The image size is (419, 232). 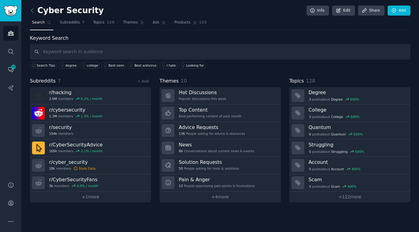 What do you see at coordinates (220, 96) in the screenshot?
I see `a: Hot DiscussionsPopular discussions this week` at bounding box center [220, 96].